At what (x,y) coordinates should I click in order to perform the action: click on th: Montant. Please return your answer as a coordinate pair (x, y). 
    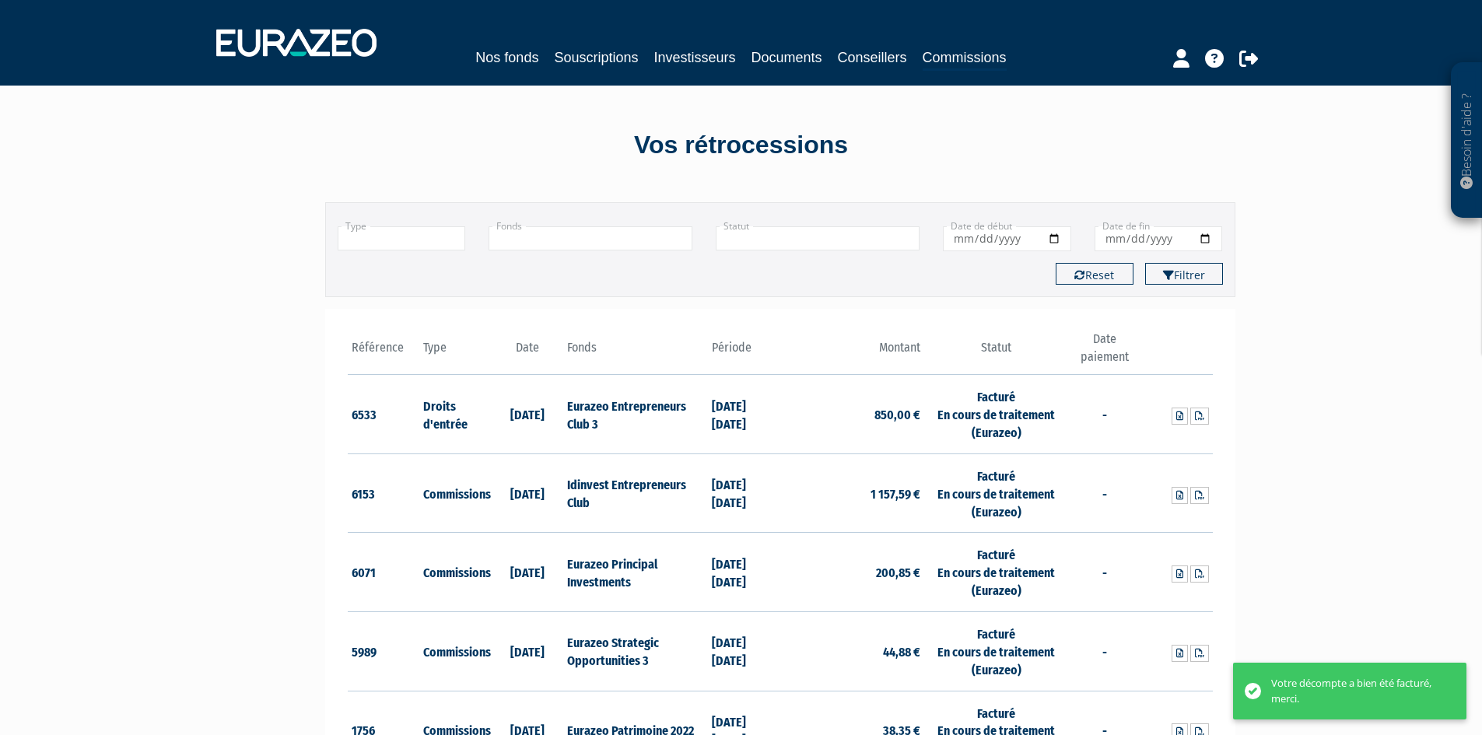
    Looking at the image, I should click on (852, 352).